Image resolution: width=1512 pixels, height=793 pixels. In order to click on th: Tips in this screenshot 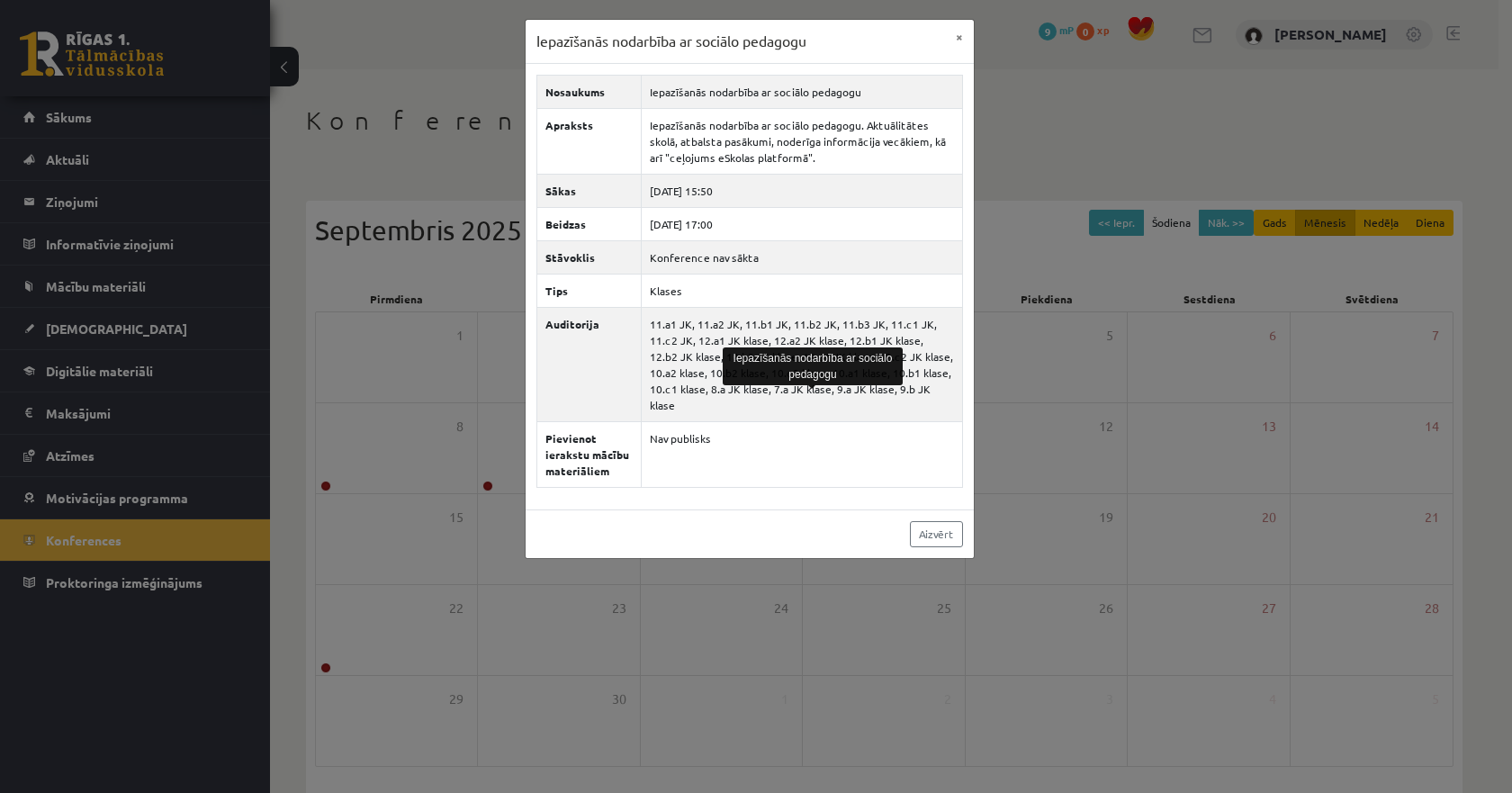, I will do `click(589, 290)`.